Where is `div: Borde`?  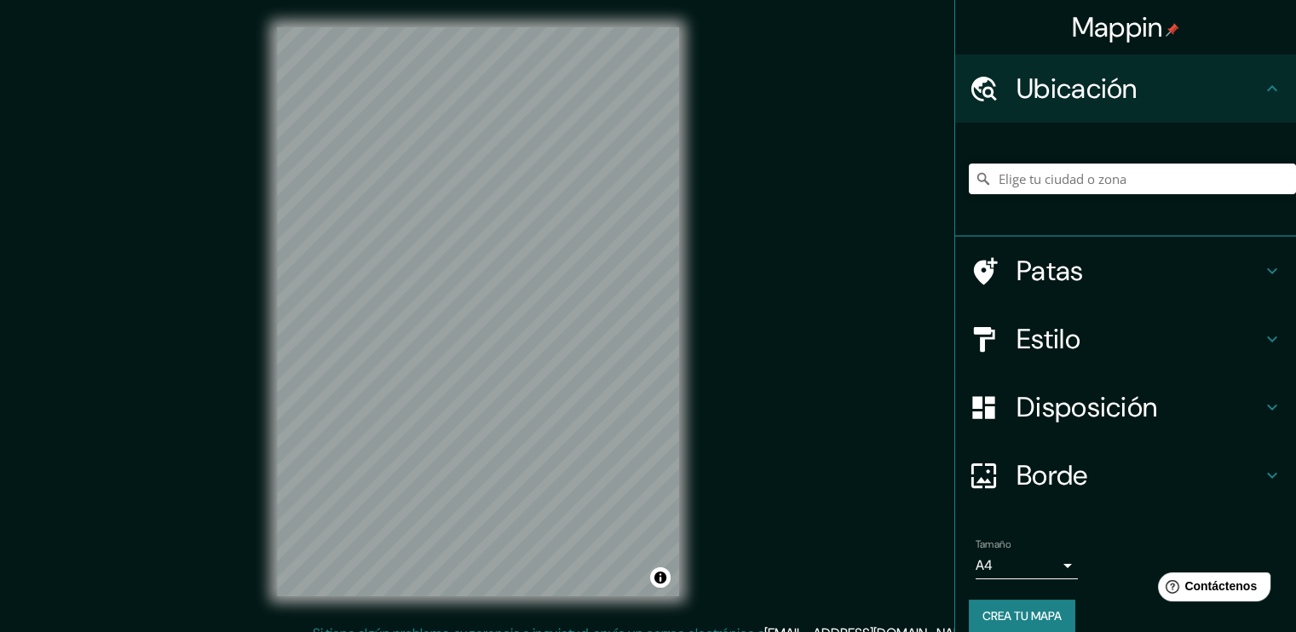
div: Borde is located at coordinates (1125, 475).